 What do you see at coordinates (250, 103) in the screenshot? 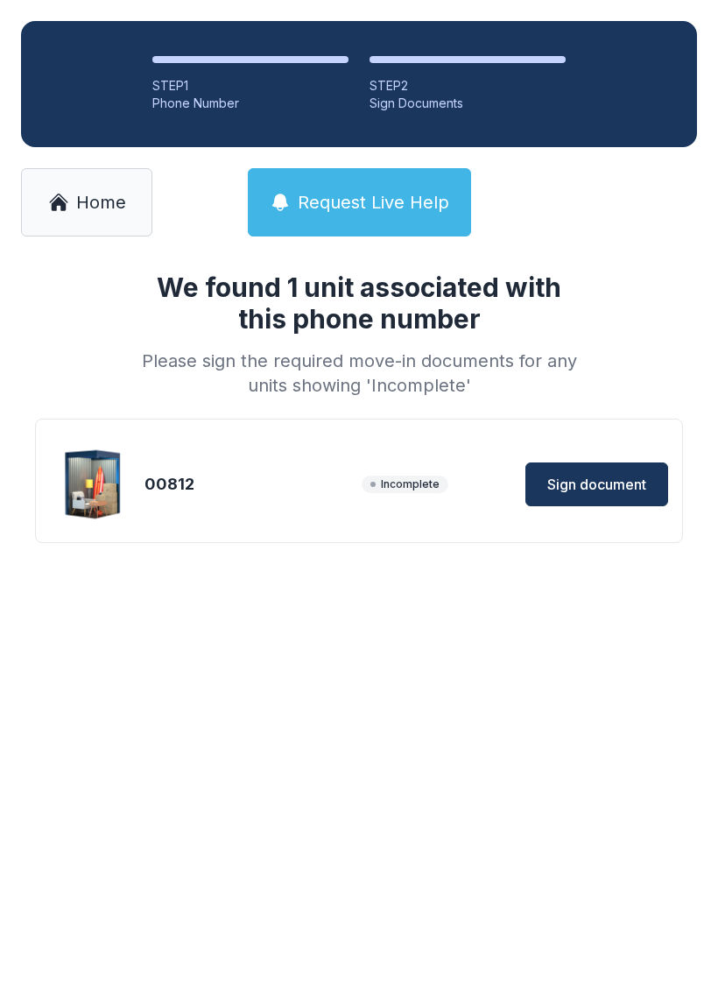
I see `div: Phone Number` at bounding box center [250, 103].